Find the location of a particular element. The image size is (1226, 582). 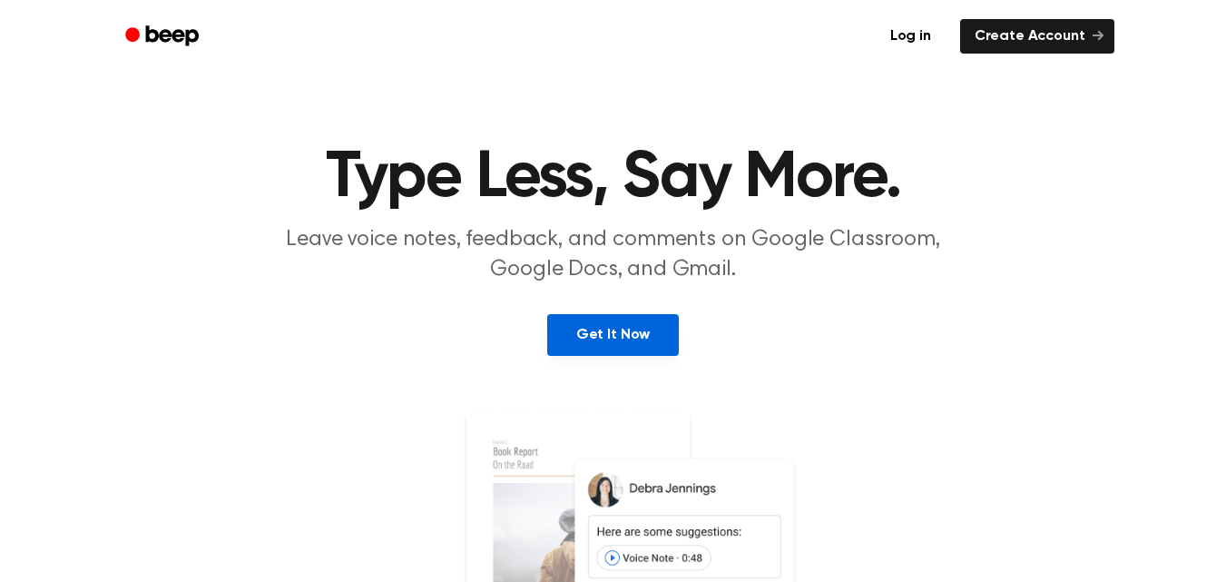

h1: Type Less, Say More. is located at coordinates (613, 178).